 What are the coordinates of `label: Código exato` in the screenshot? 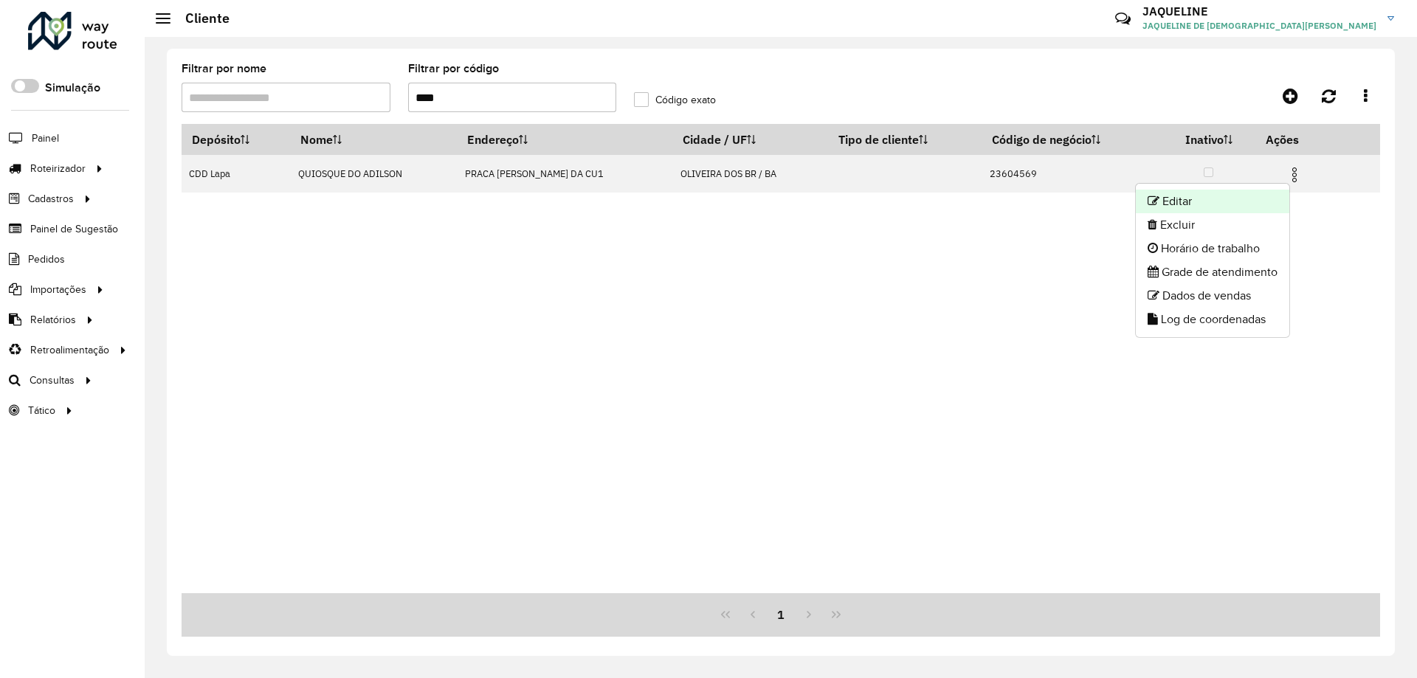 It's located at (674, 100).